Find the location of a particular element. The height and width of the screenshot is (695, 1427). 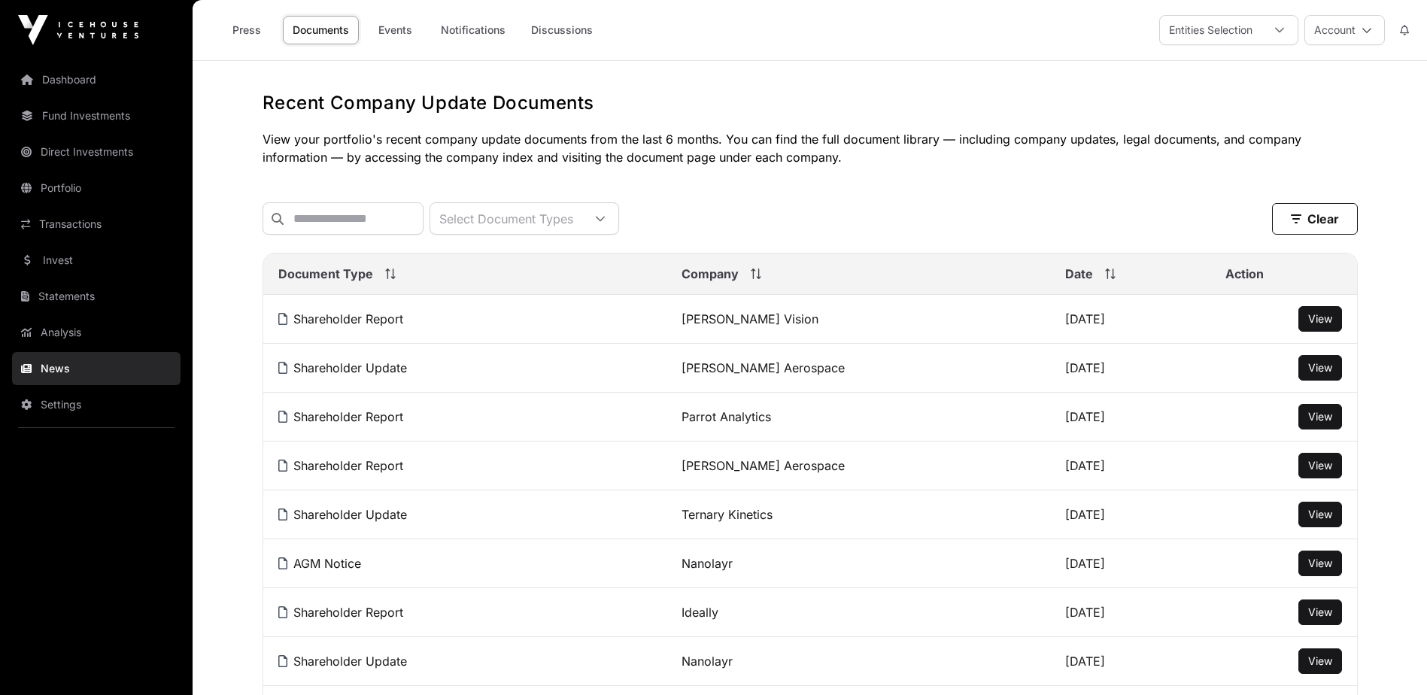

a: Events is located at coordinates (395, 30).